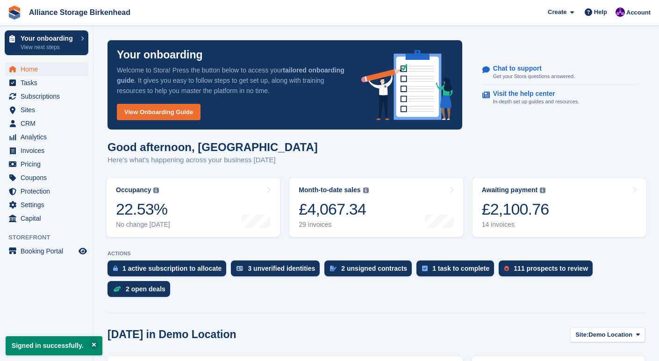 The width and height of the screenshot is (659, 361). I want to click on a: Visit the help center In-depth set up guides and resources., so click(559, 98).